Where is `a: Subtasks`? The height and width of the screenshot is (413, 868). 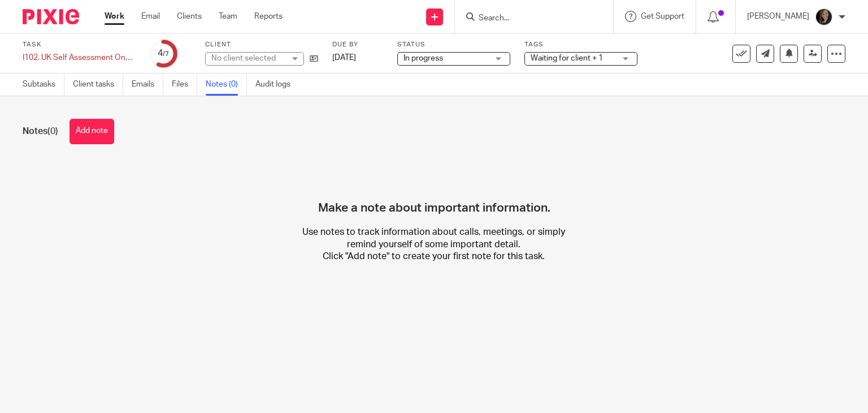
a: Subtasks is located at coordinates (44, 84).